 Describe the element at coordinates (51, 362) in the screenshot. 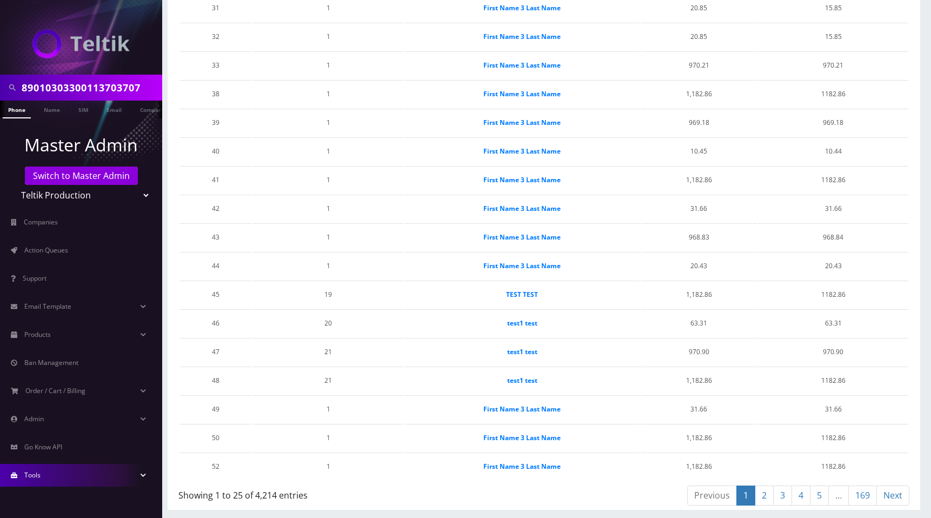

I see `span: Ban Management` at that location.